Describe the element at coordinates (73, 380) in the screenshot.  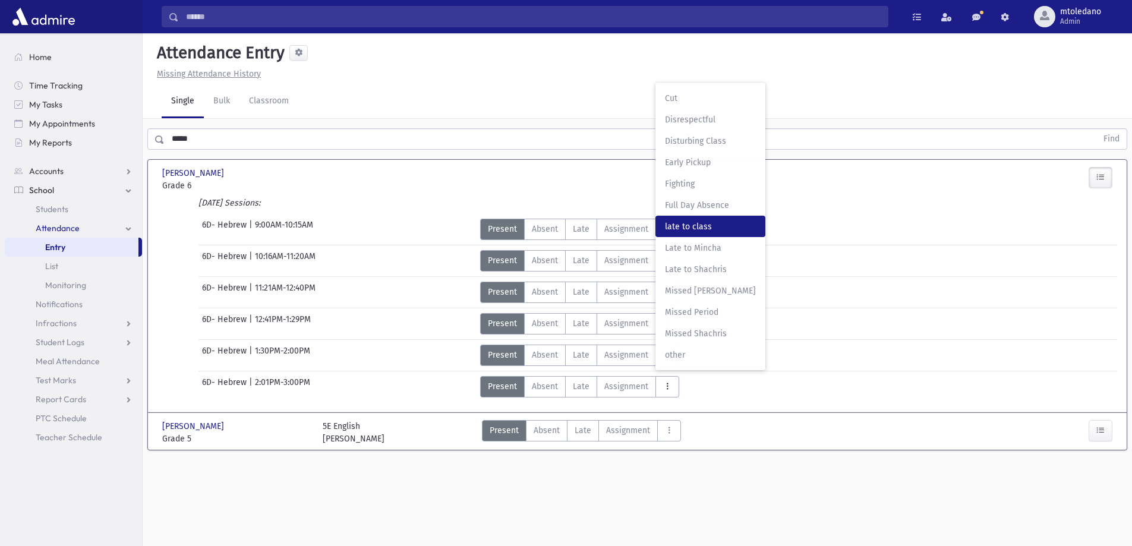
I see `a: Test Marks` at that location.